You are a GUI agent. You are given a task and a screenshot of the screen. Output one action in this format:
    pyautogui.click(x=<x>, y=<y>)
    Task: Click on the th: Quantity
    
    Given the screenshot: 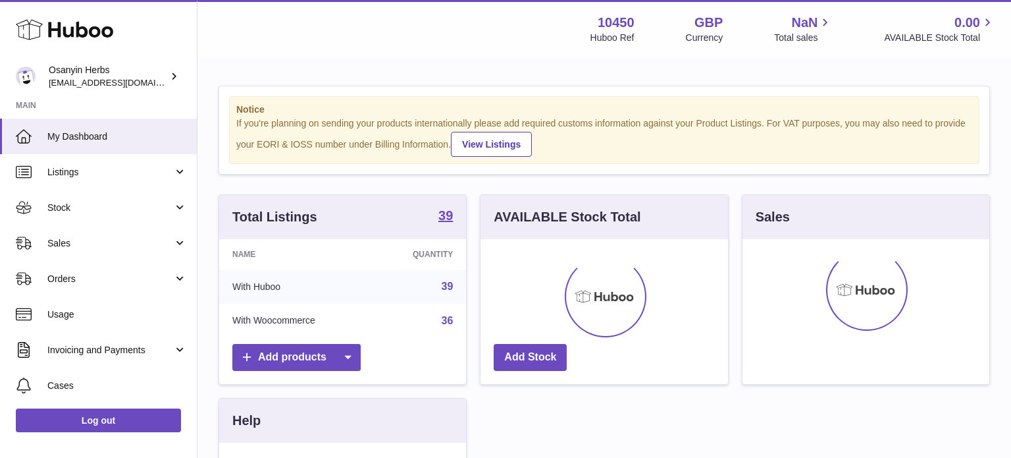 What is the action you would take?
    pyautogui.click(x=419, y=254)
    